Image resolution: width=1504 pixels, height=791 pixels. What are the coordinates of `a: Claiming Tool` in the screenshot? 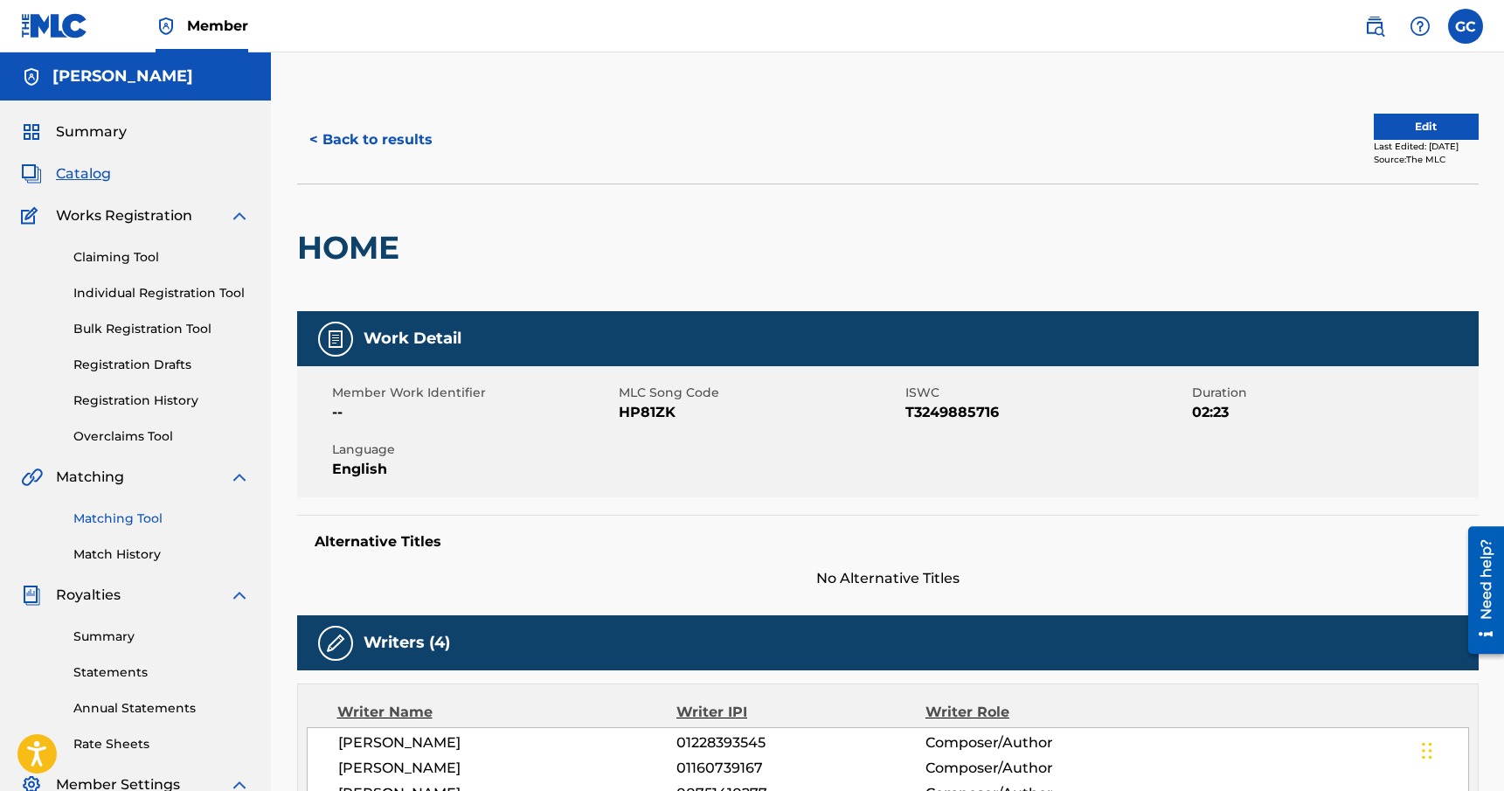 It's located at (162, 257).